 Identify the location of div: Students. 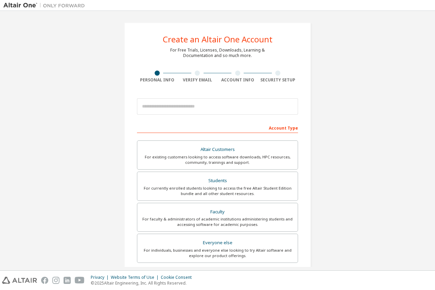
(217, 181).